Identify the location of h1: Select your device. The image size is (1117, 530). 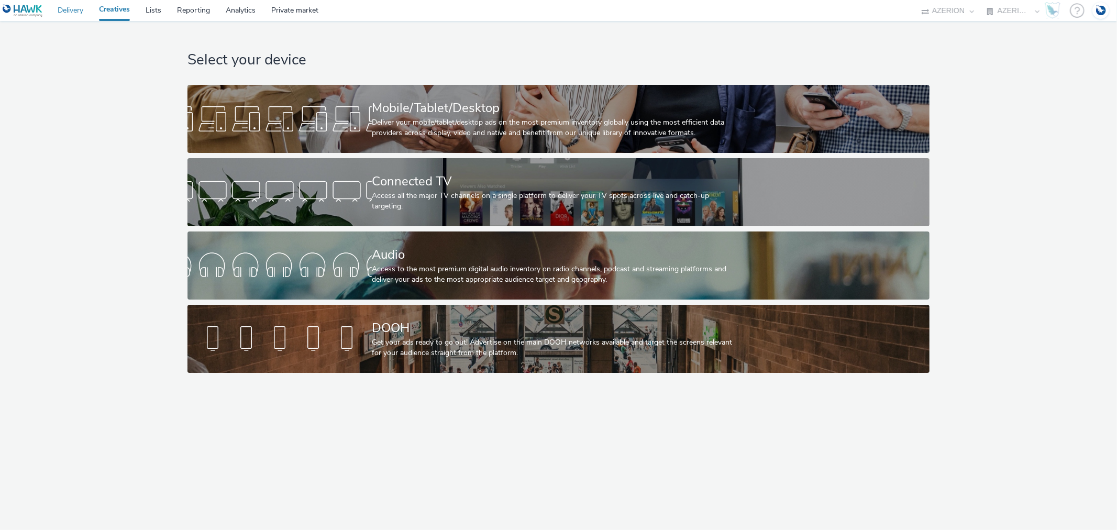
(558, 60).